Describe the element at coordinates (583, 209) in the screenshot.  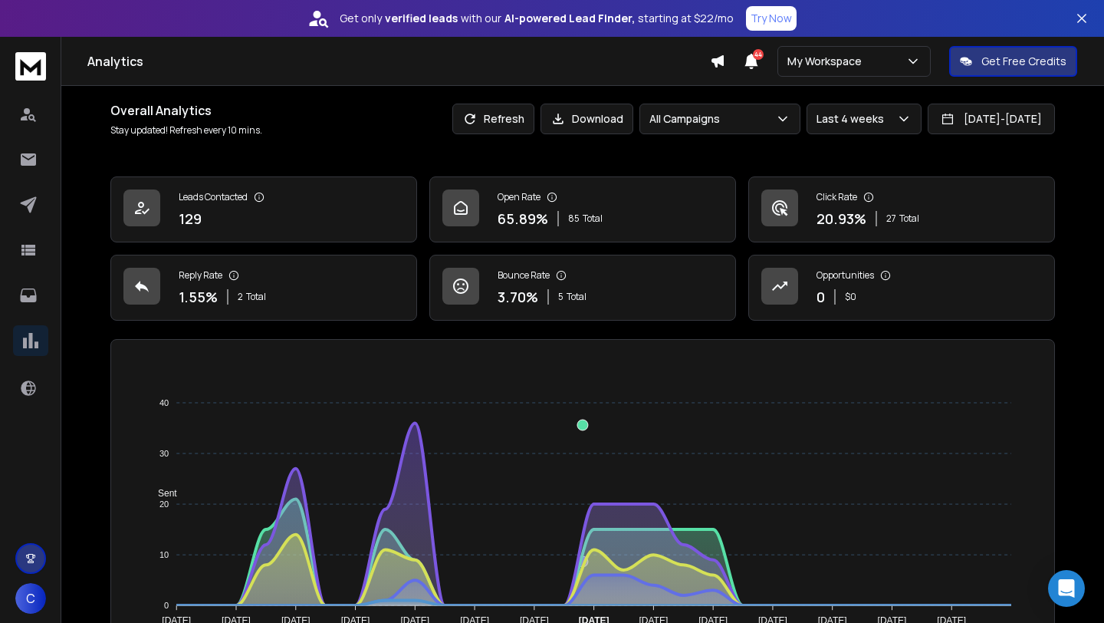
I see `a: Open Rate65.89%85Total` at that location.